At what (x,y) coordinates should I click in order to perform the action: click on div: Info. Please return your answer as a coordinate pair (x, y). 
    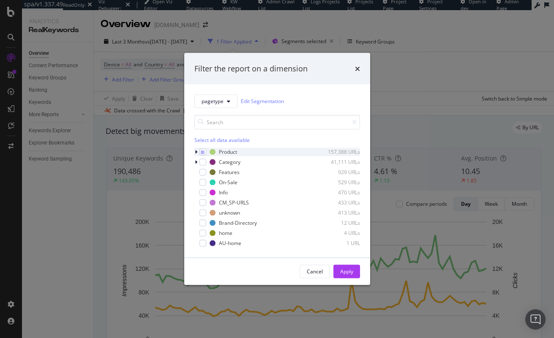
    Looking at the image, I should click on (223, 192).